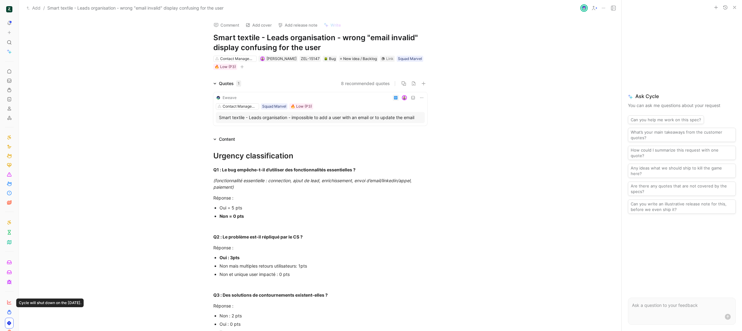 This screenshot has width=742, height=331. I want to click on button: 8 recommended quotes, so click(365, 83).